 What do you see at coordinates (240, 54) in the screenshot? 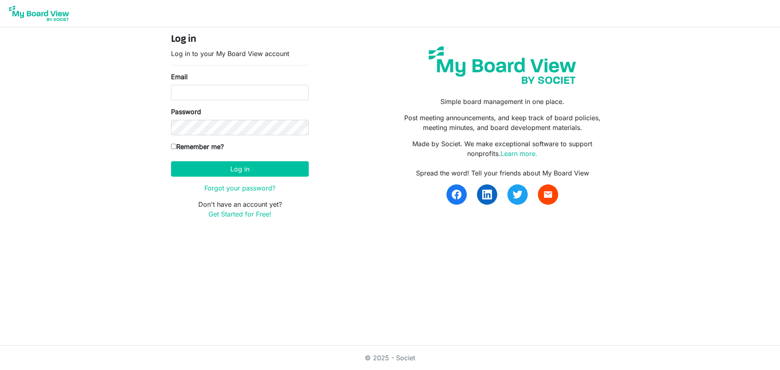
I see `p: Log in to your My Board View account` at bounding box center [240, 54].